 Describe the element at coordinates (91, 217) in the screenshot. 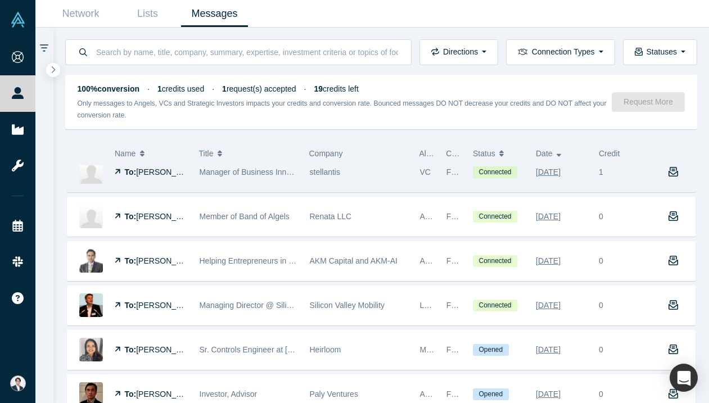

I see `img: Peter Hsi's Profile Image` at that location.